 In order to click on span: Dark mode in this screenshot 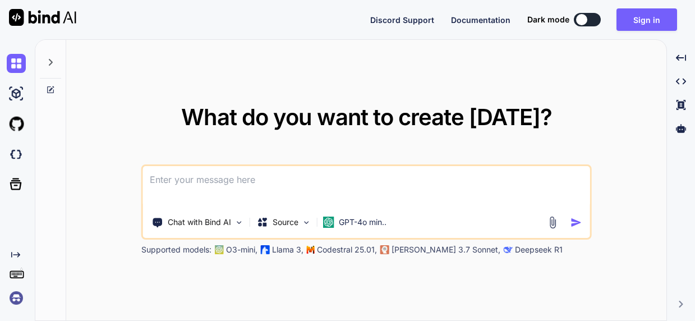, I will do `click(548, 20)`.